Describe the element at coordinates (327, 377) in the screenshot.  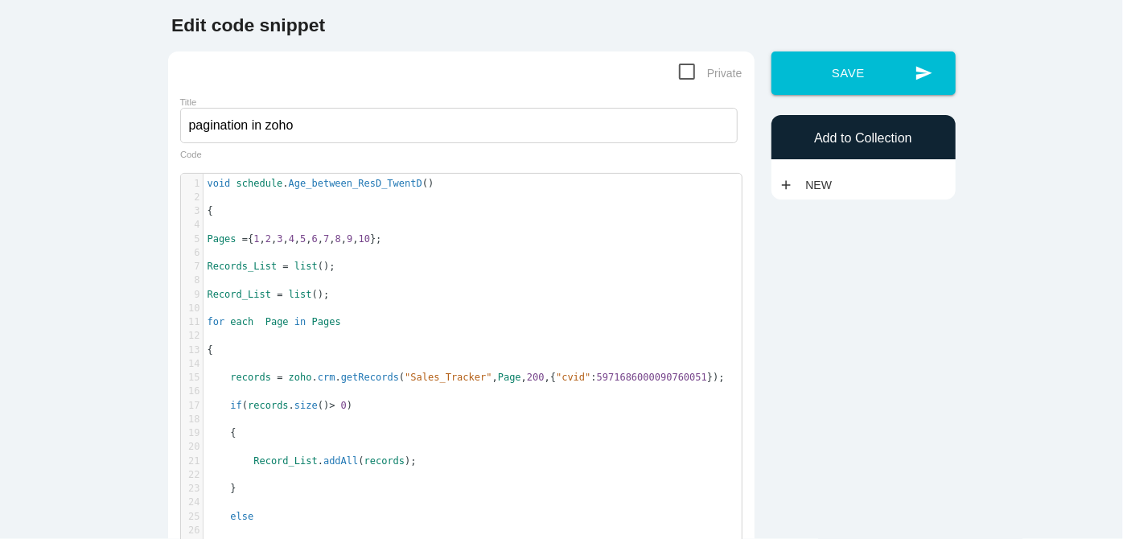
I see `span: crm` at that location.